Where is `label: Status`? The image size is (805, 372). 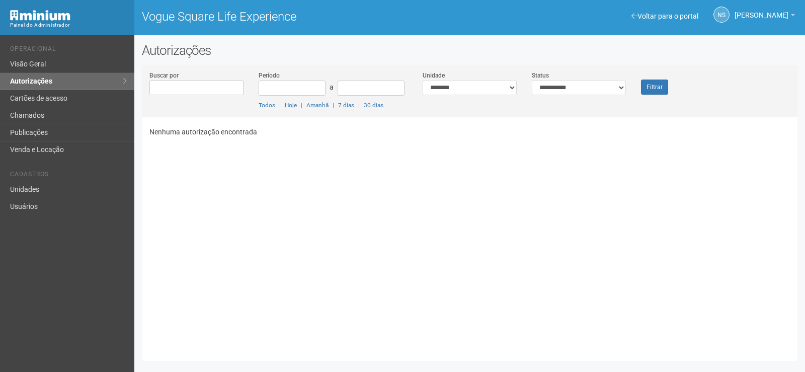 label: Status is located at coordinates (540, 75).